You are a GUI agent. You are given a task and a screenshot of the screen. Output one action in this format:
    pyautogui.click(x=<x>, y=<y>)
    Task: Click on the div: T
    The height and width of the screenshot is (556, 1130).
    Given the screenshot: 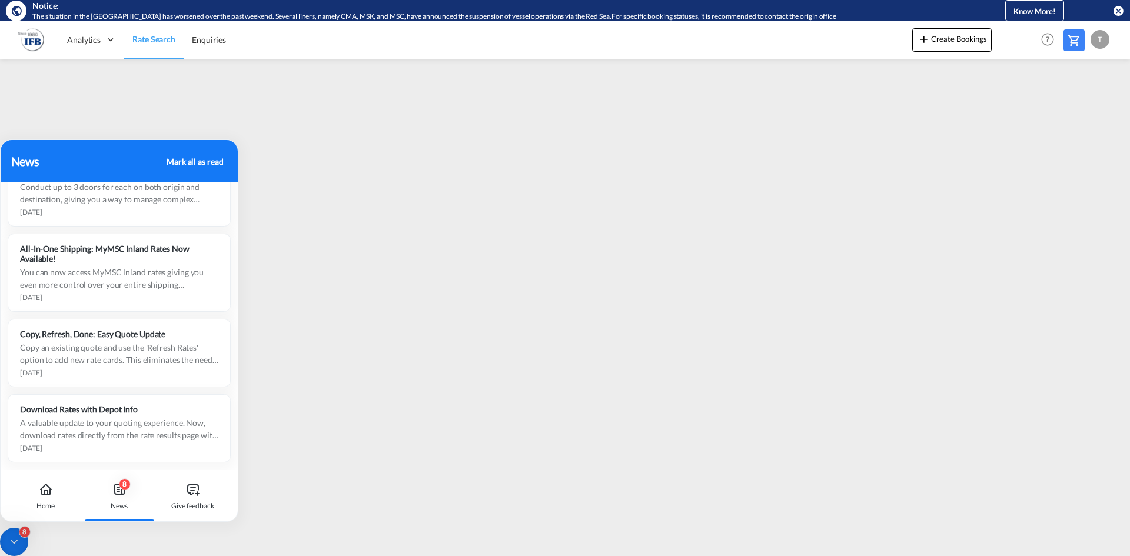 What is the action you would take?
    pyautogui.click(x=1100, y=39)
    